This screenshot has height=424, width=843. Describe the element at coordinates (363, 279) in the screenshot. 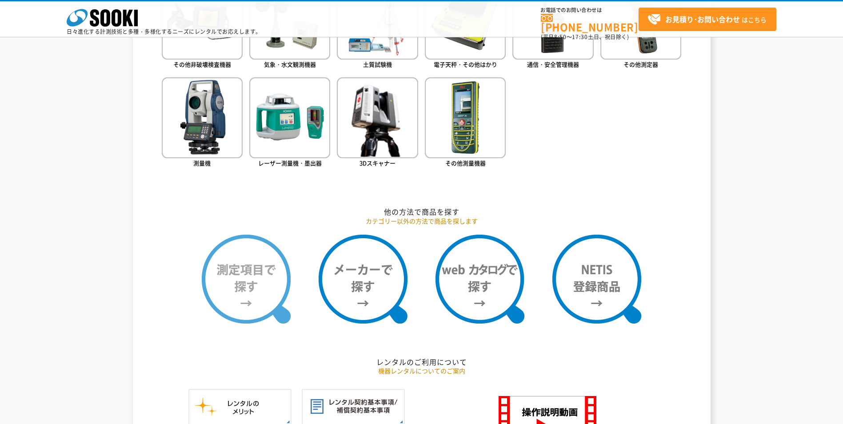

I see `img: メーカーで探す` at that location.